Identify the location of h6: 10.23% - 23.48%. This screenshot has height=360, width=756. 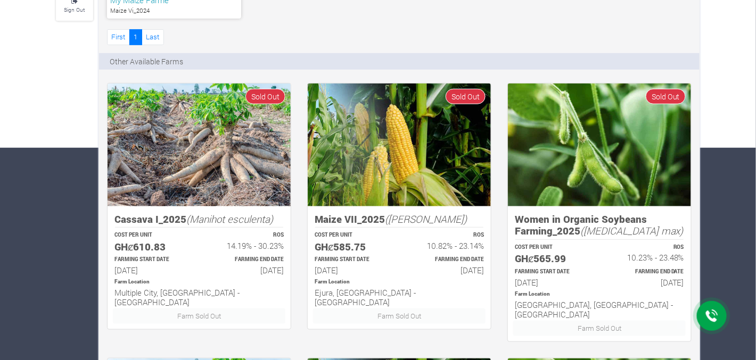
(646, 258).